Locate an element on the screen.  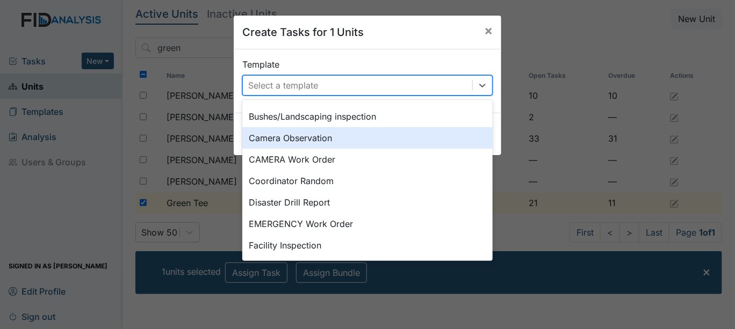
div: Facility Inspection is located at coordinates (367, 245).